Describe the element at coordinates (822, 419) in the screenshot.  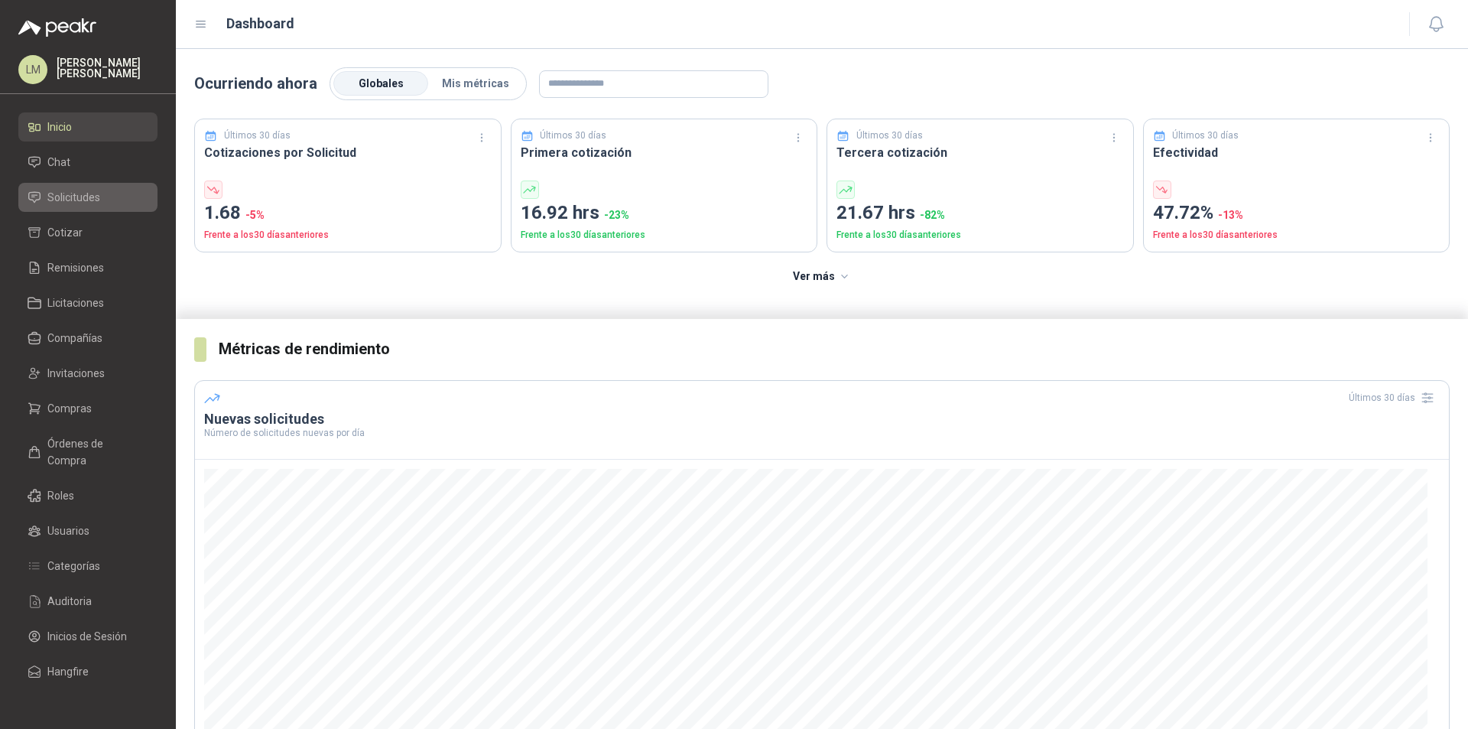
I see `h3: Nuevas solicitudes` at that location.